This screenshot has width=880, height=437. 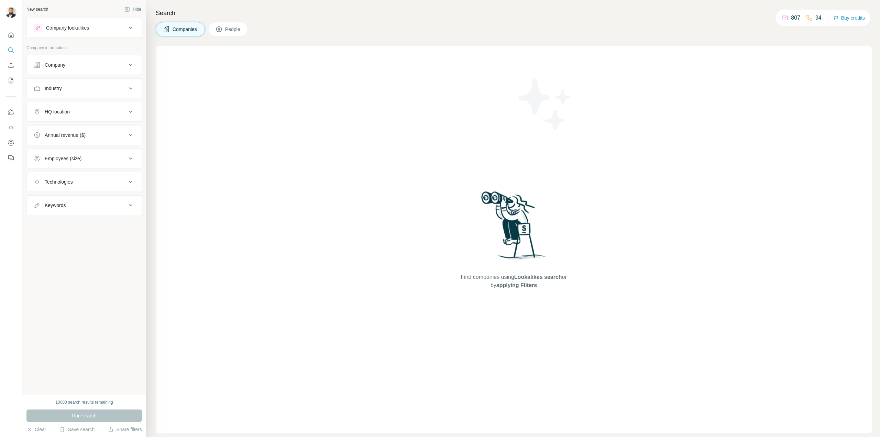 What do you see at coordinates (84, 88) in the screenshot?
I see `button: Industry` at bounding box center [84, 88].